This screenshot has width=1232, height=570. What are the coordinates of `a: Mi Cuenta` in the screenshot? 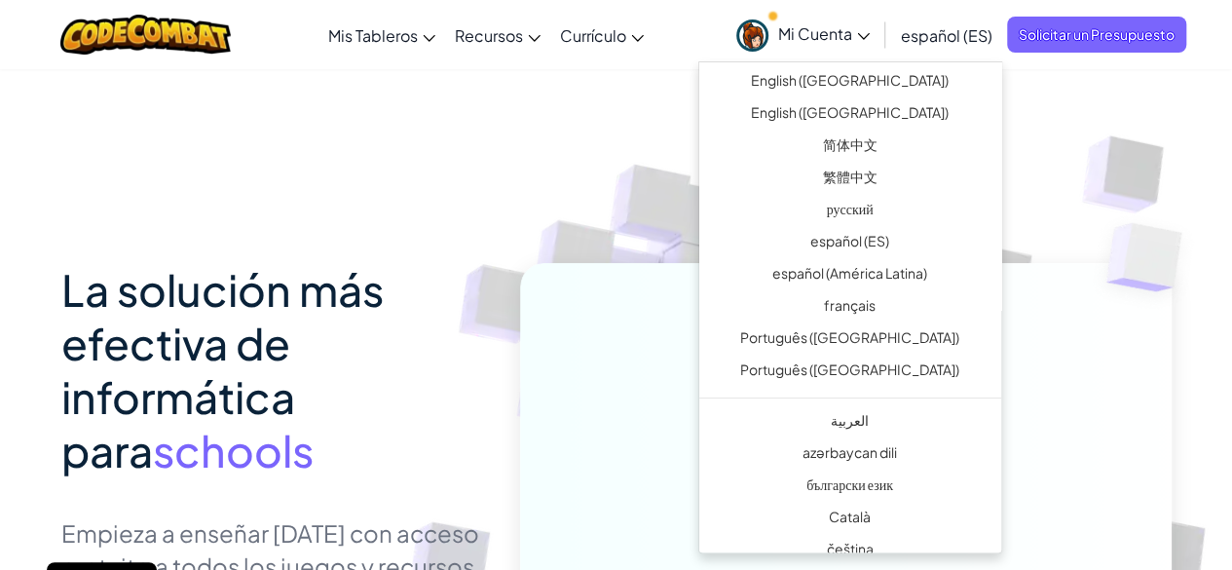 It's located at (802, 34).